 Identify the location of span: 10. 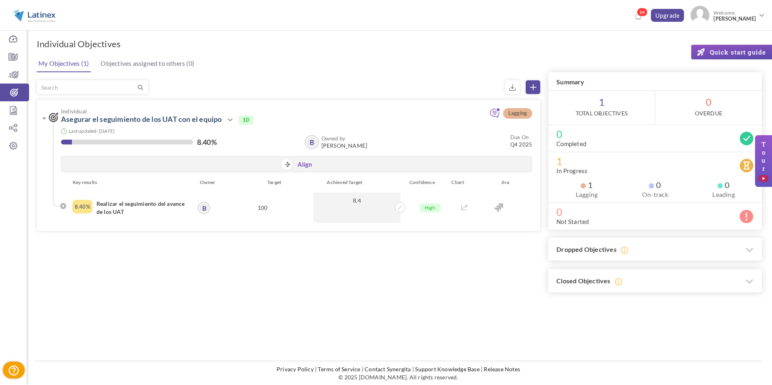
(246, 120).